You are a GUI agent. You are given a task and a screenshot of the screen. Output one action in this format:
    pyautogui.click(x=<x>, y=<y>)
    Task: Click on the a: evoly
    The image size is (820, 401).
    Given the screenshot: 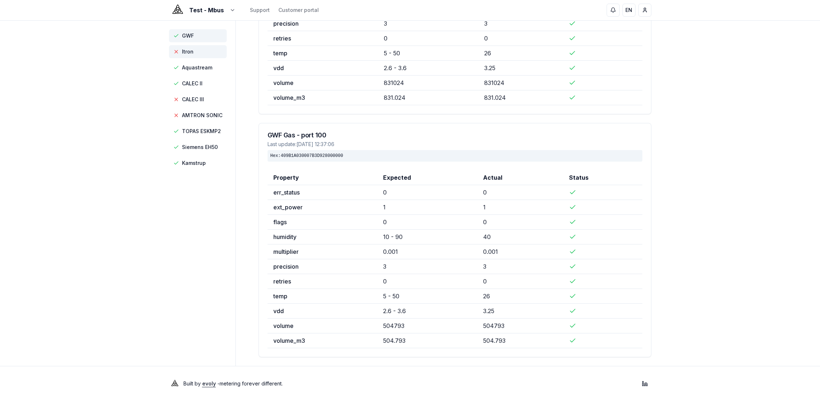 What is the action you would take?
    pyautogui.click(x=209, y=383)
    